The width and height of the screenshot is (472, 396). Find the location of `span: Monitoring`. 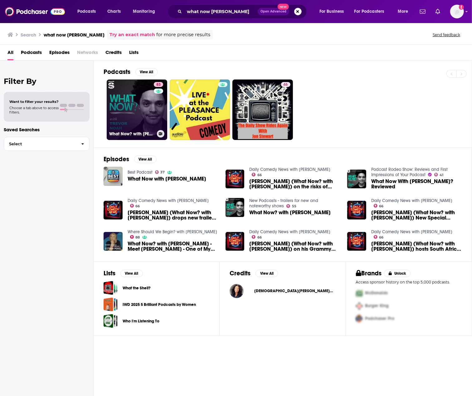

span: Monitoring is located at coordinates (144, 12).